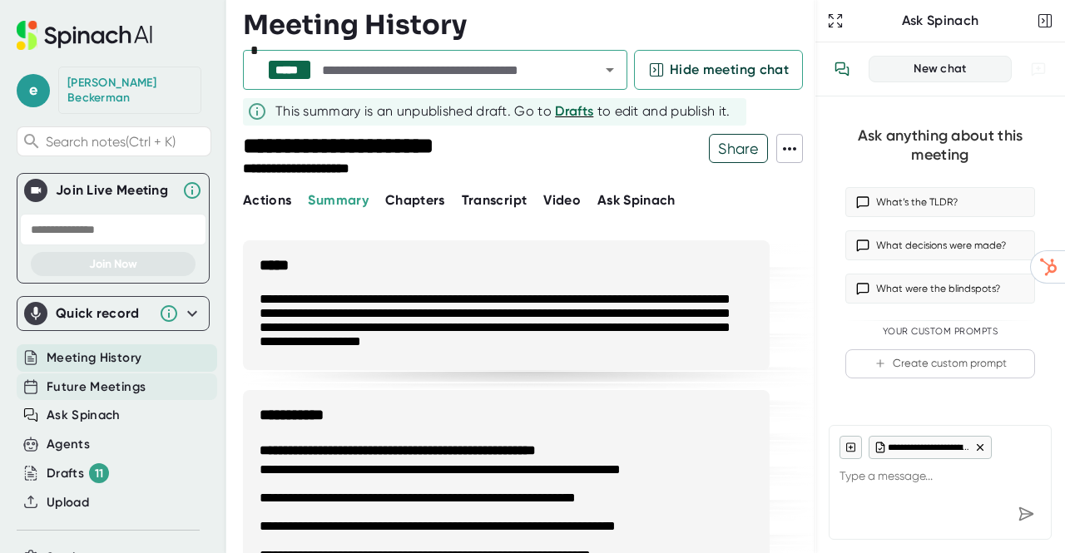  What do you see at coordinates (126, 141) in the screenshot?
I see `span: Search notes (Ctrl + K)` at bounding box center [126, 141].